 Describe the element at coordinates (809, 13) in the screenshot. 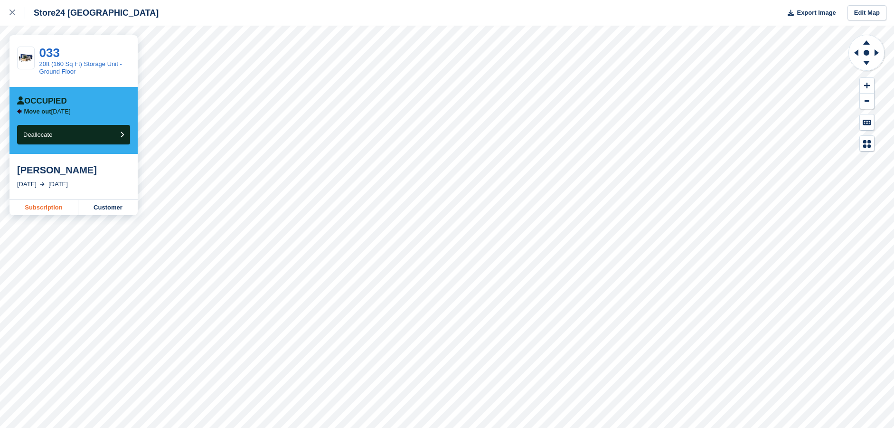

I see `button: Export Image` at that location.